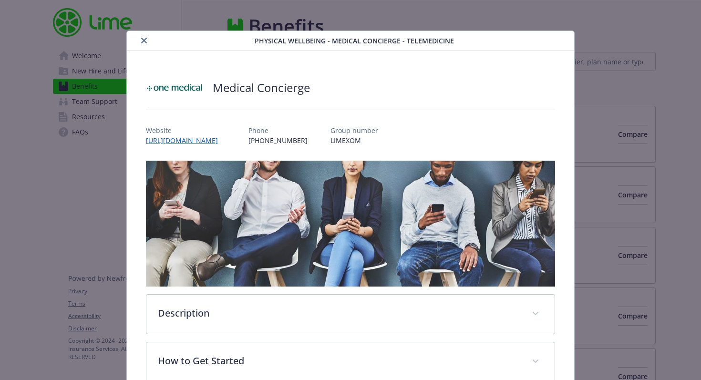 Image resolution: width=701 pixels, height=380 pixels. I want to click on img: banner, so click(351, 224).